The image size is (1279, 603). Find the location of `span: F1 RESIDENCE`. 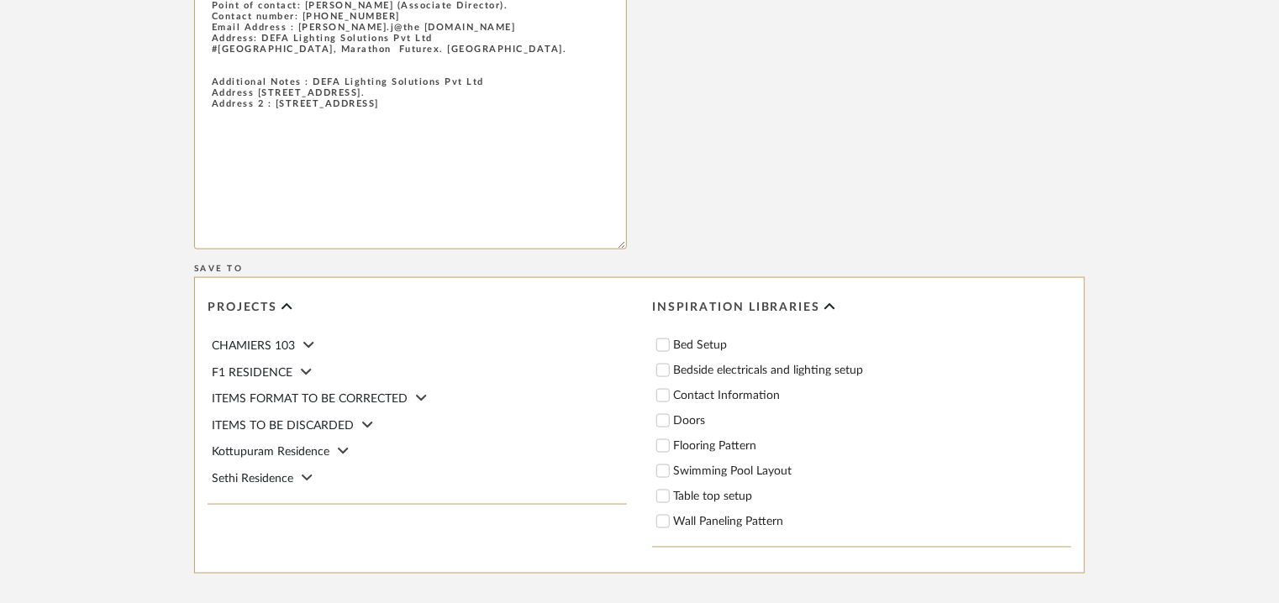

span: F1 RESIDENCE is located at coordinates (252, 373).